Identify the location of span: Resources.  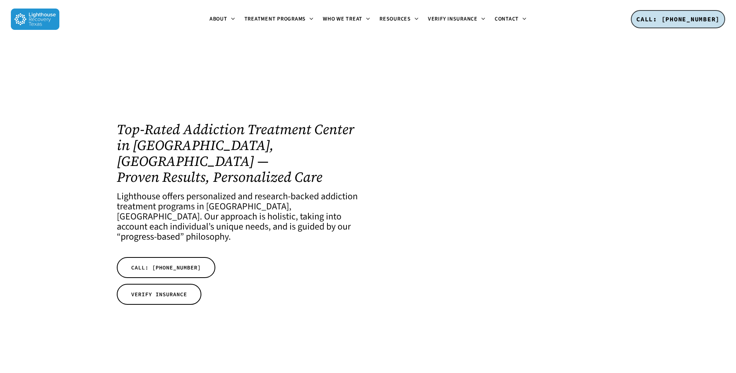
(395, 19).